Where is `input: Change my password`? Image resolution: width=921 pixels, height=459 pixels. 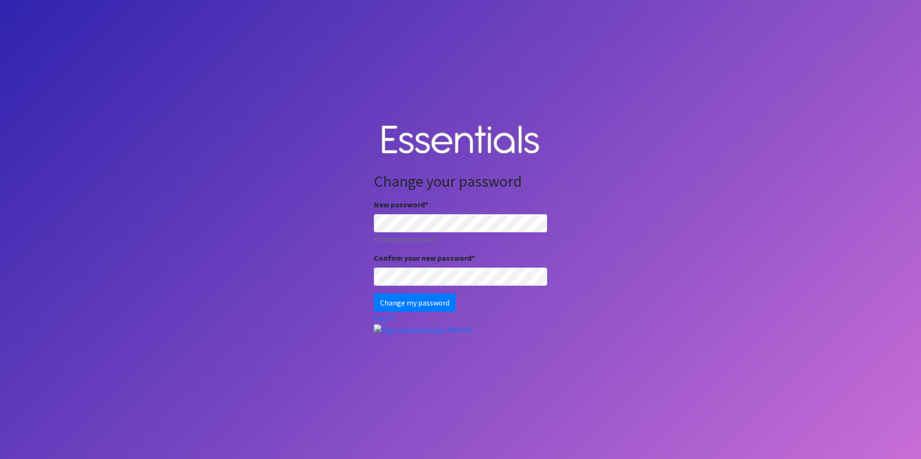
input: Change my password is located at coordinates (415, 303).